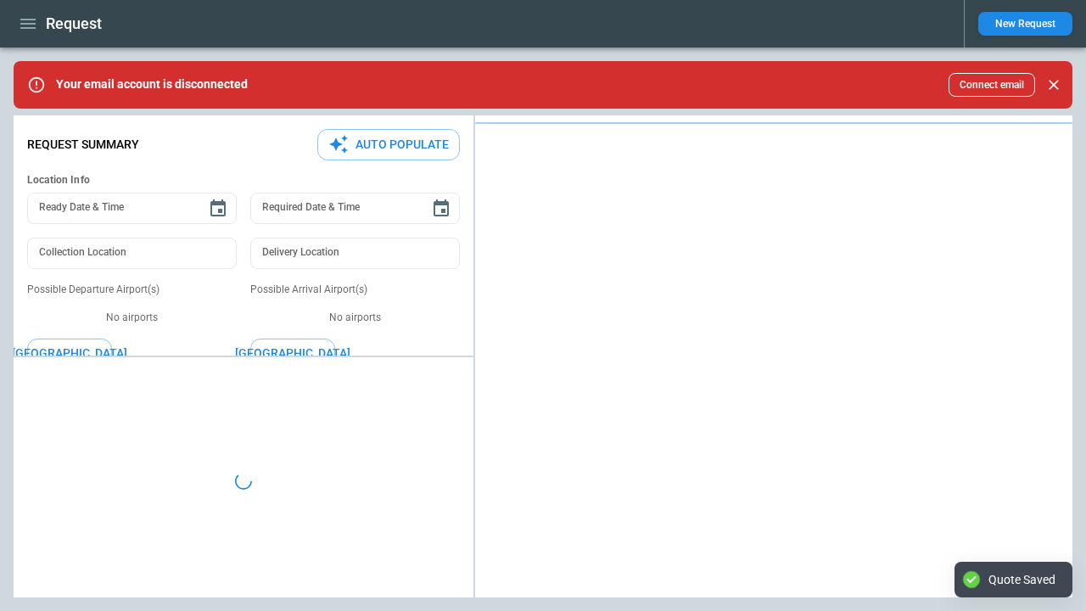 This screenshot has height=611, width=1086. I want to click on p: Possible Departure Airport(s), so click(131, 289).